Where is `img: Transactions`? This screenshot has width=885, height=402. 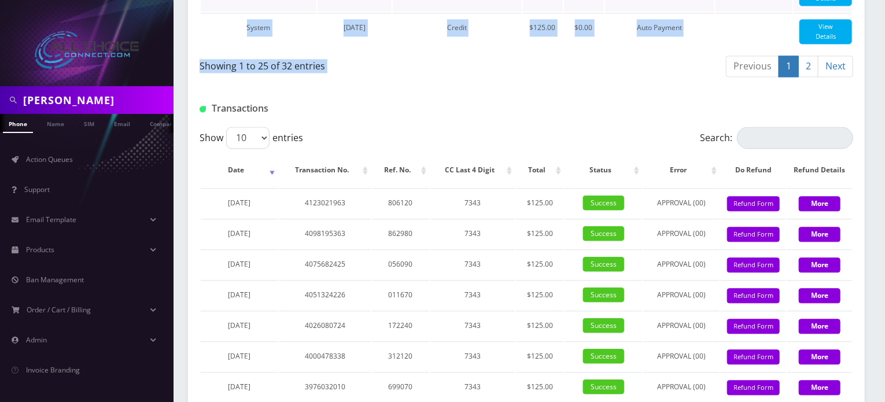 img: Transactions is located at coordinates (203, 109).